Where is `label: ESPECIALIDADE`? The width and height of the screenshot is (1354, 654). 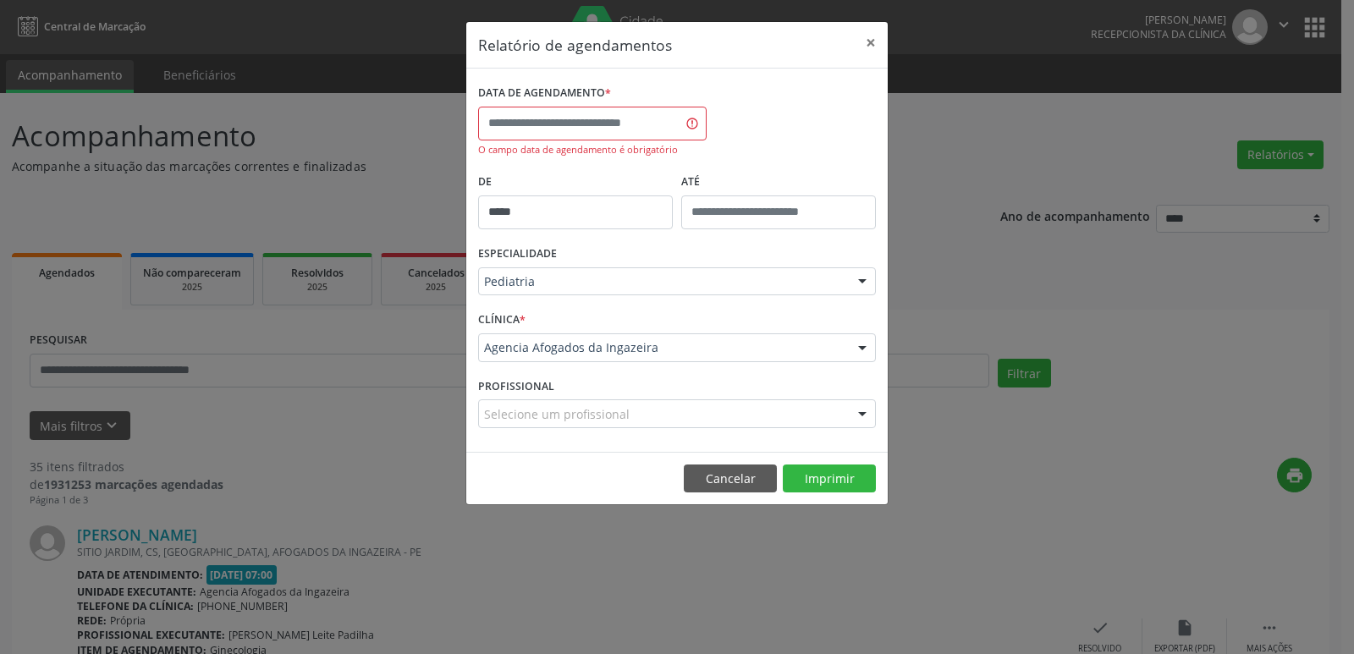 label: ESPECIALIDADE is located at coordinates (517, 254).